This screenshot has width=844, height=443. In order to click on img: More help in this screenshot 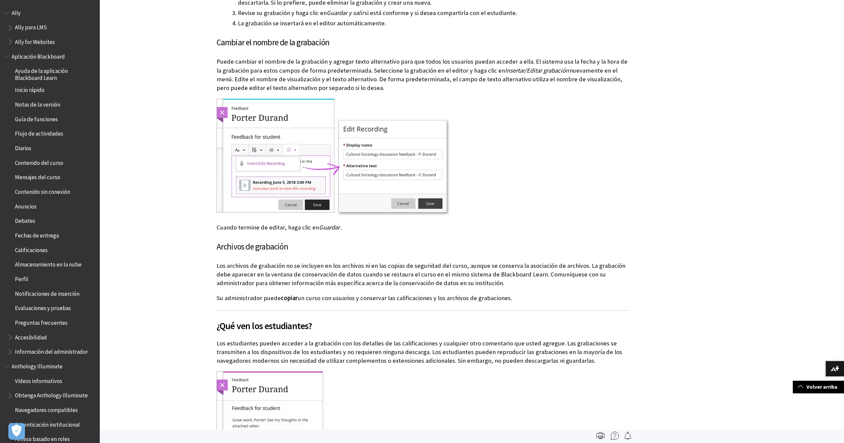, I will do `click(615, 435)`.